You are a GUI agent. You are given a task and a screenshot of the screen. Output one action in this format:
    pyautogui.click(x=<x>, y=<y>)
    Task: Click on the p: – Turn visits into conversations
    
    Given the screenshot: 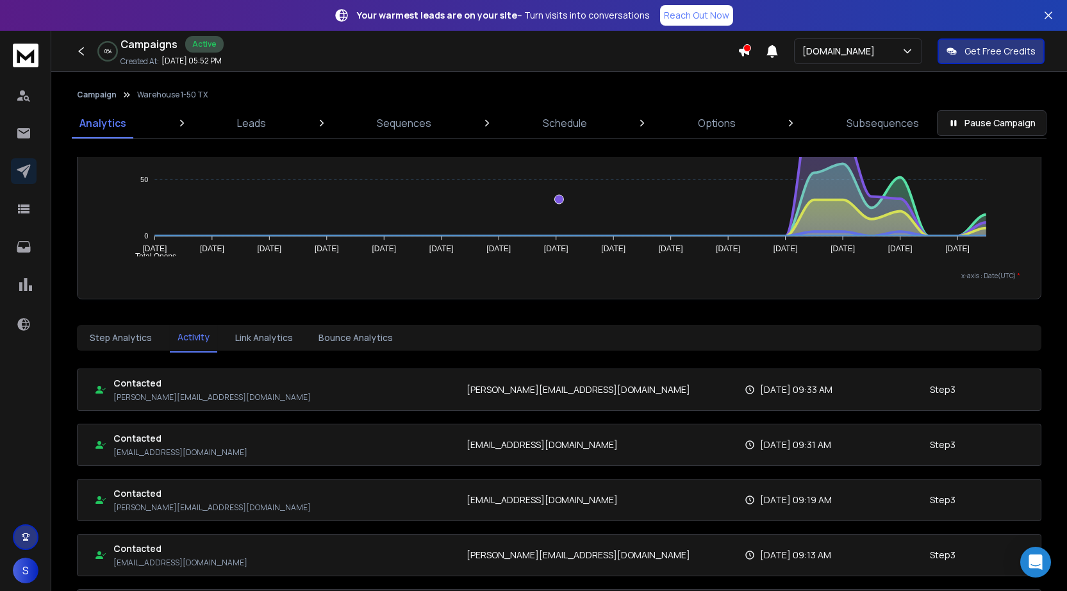 What is the action you would take?
    pyautogui.click(x=503, y=15)
    